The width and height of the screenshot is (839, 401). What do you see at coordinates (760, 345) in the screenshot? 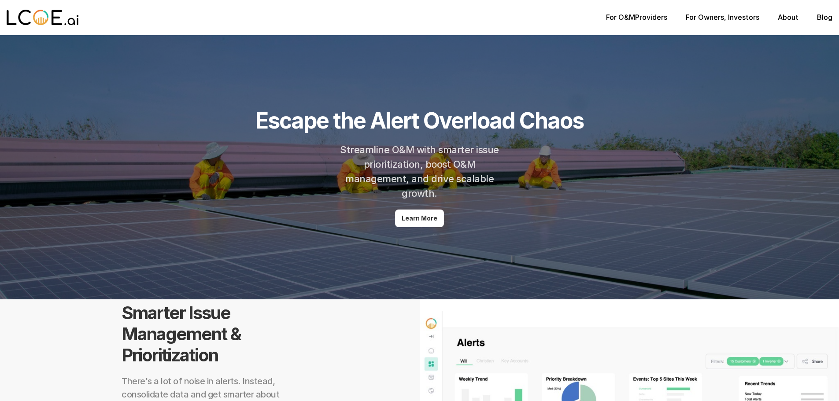
I see `div: Chat Widget` at bounding box center [760, 345].